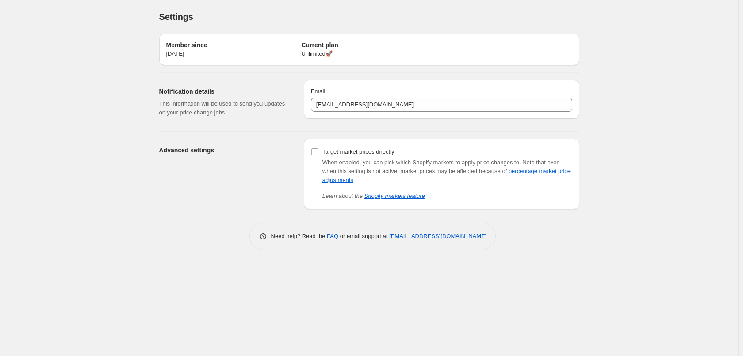 Image resolution: width=743 pixels, height=356 pixels. Describe the element at coordinates (421, 162) in the screenshot. I see `span: When enabled, you can pick which Shopify markets to apply price changes to.` at that location.